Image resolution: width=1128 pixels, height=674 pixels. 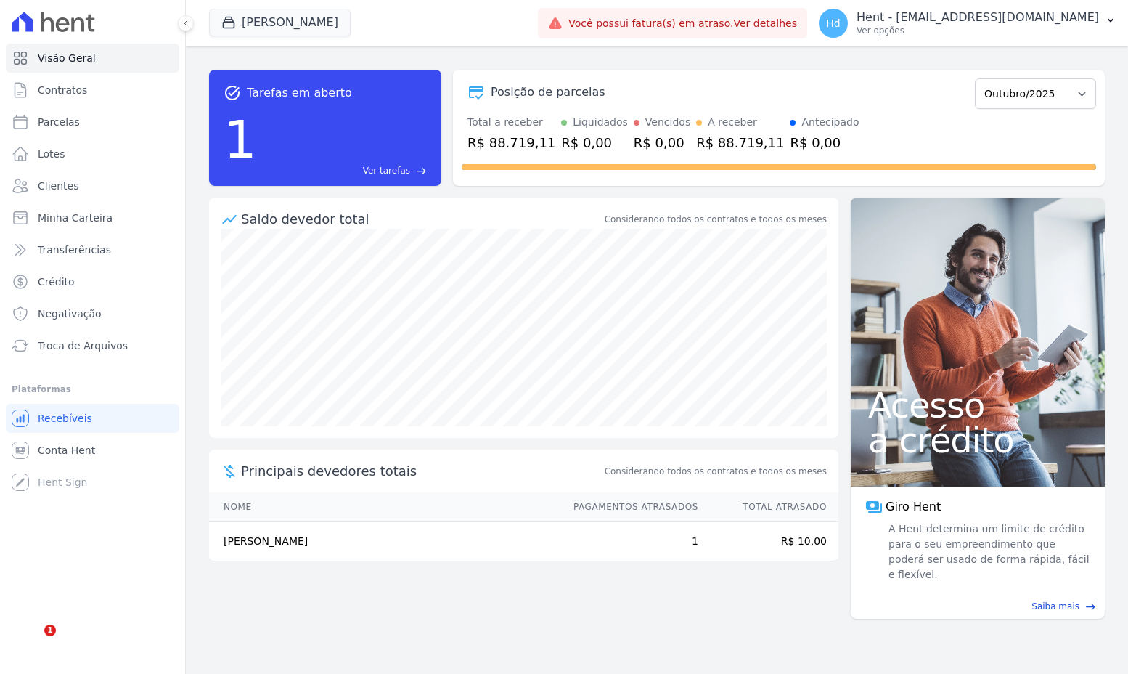 I want to click on div: Vencidos, so click(x=668, y=122).